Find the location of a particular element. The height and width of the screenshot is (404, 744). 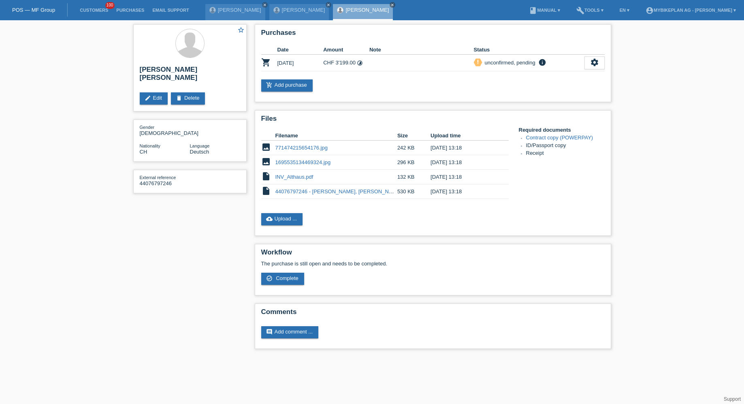

a: Contract copy (POWERPAY) is located at coordinates (560, 137).